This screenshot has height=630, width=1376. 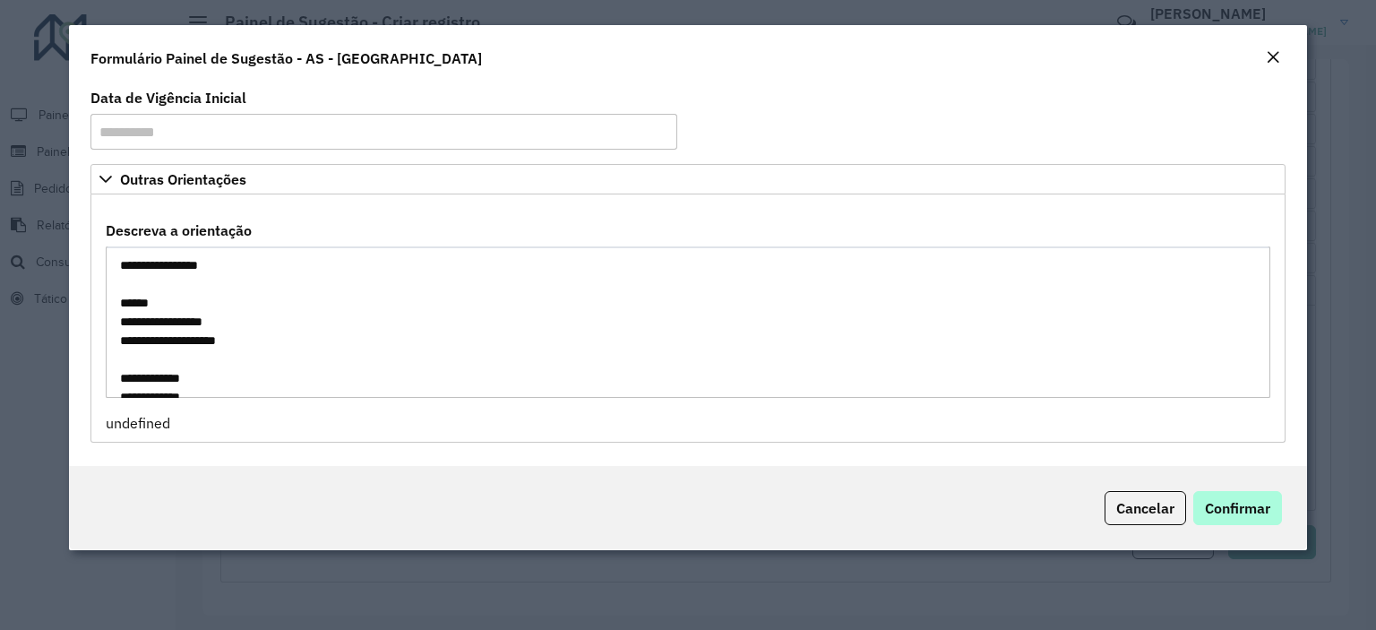 I want to click on a: Outras Orientações, so click(x=688, y=179).